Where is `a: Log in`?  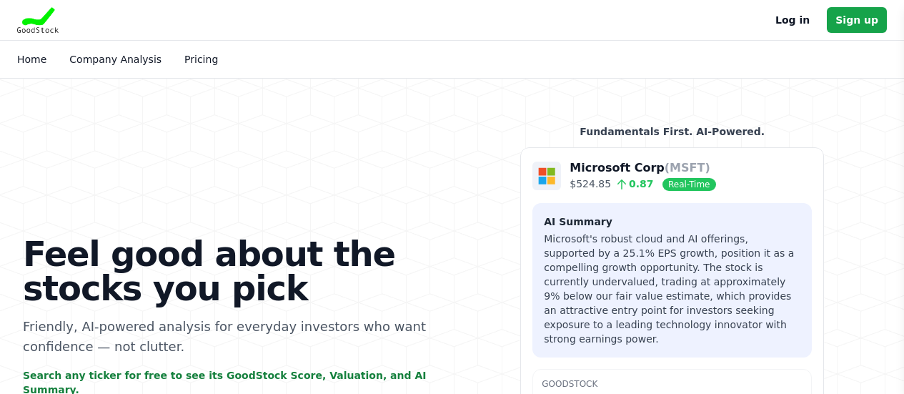 a: Log in is located at coordinates (792, 20).